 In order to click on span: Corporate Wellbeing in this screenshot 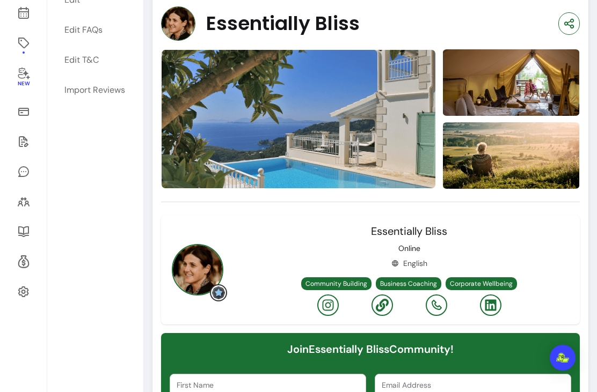, I will do `click(481, 284)`.